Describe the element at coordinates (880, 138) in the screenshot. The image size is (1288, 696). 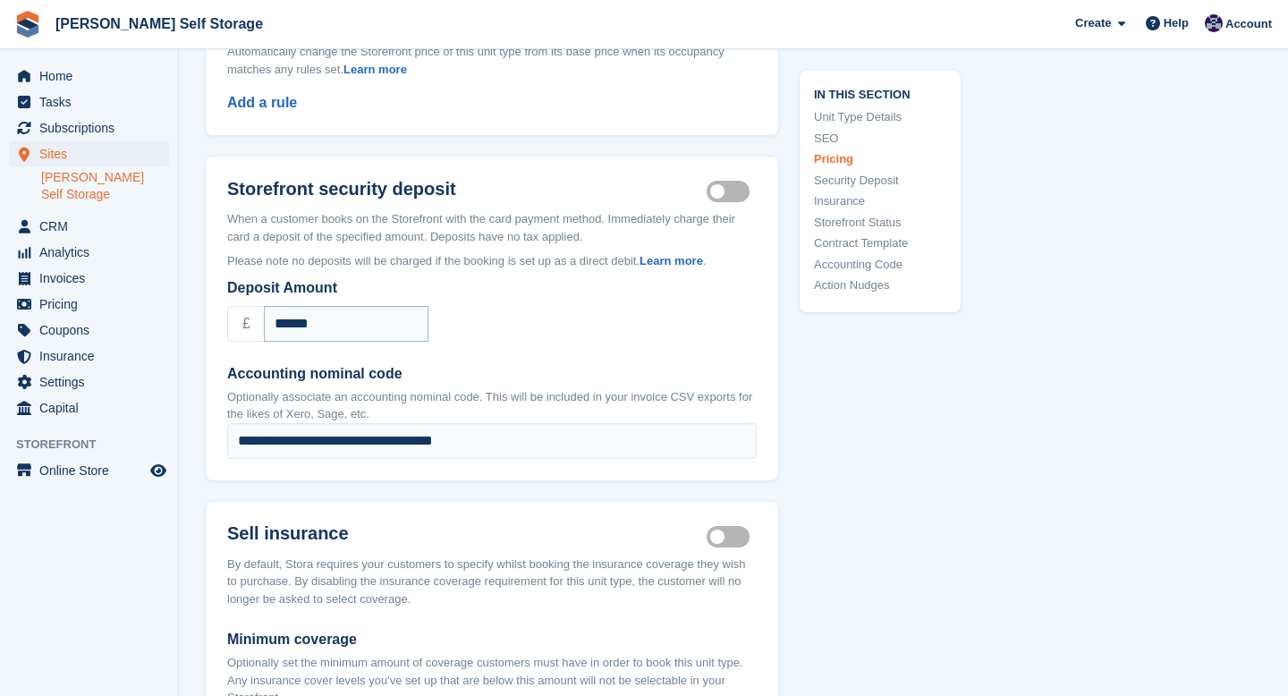
I see `a: SEO` at that location.